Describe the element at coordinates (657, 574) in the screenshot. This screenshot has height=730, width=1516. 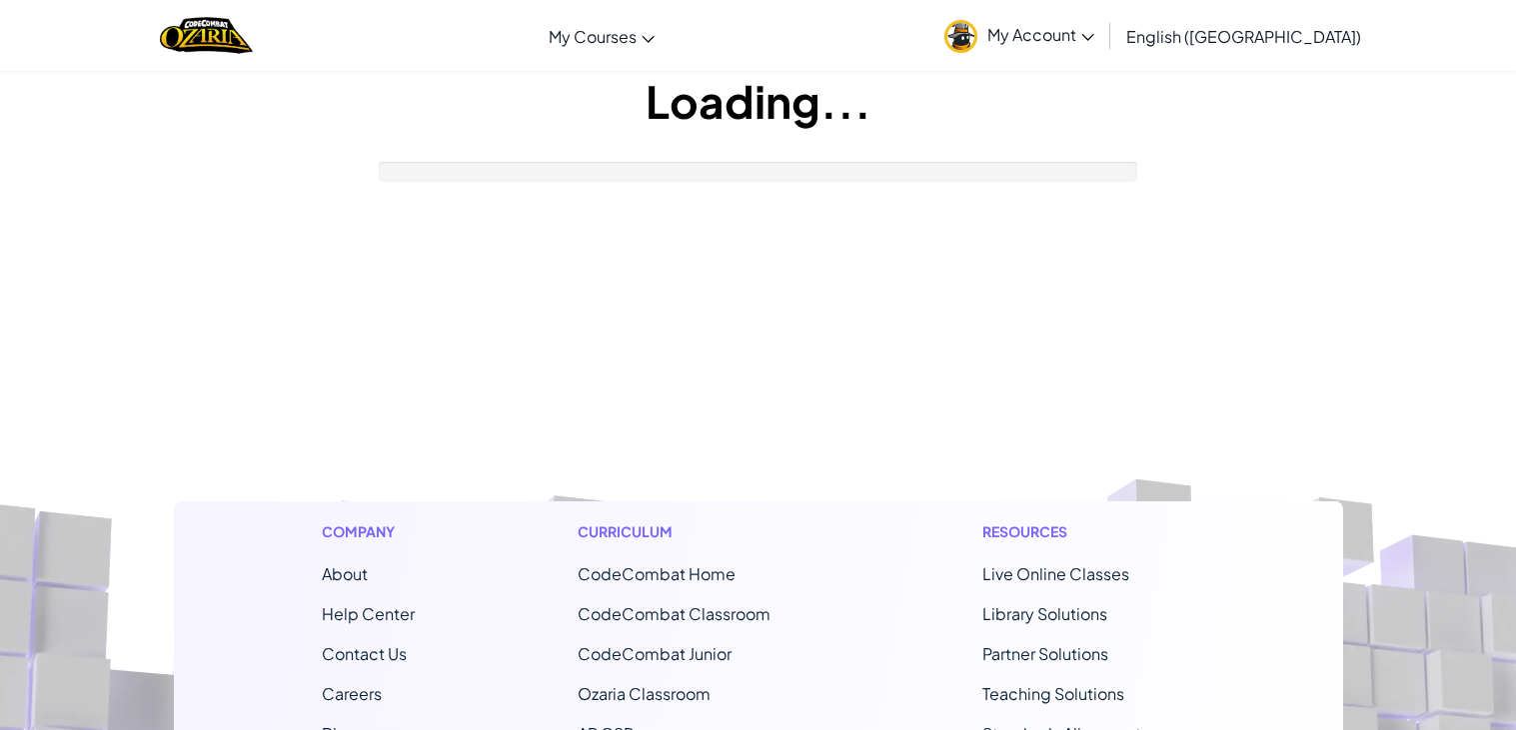
I see `span: CodeCombat Home` at that location.